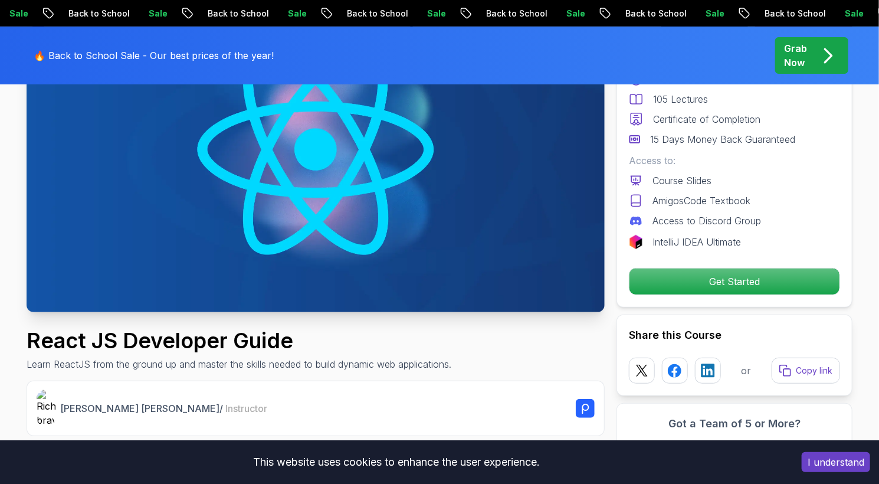 This screenshot has height=484, width=879. Describe the element at coordinates (734, 281) in the screenshot. I see `p: Get Started` at that location.